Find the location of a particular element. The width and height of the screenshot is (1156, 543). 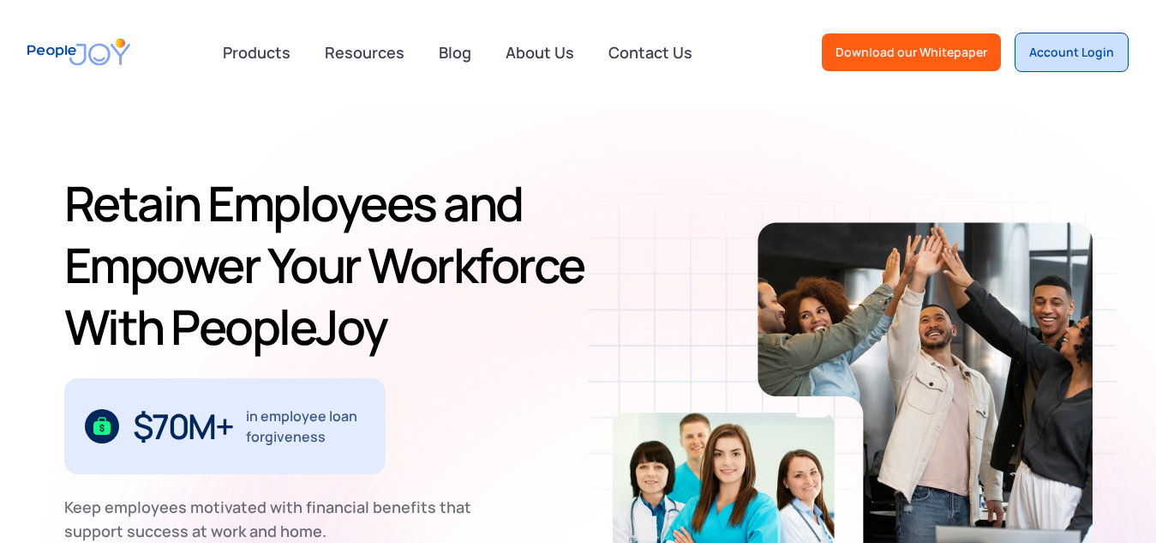

a: Resources is located at coordinates (364, 52).